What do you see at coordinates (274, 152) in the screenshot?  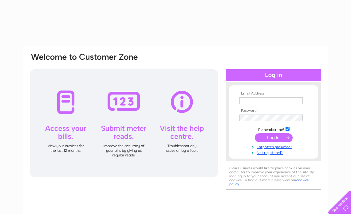 I see `a: Not registered?` at bounding box center [274, 152].